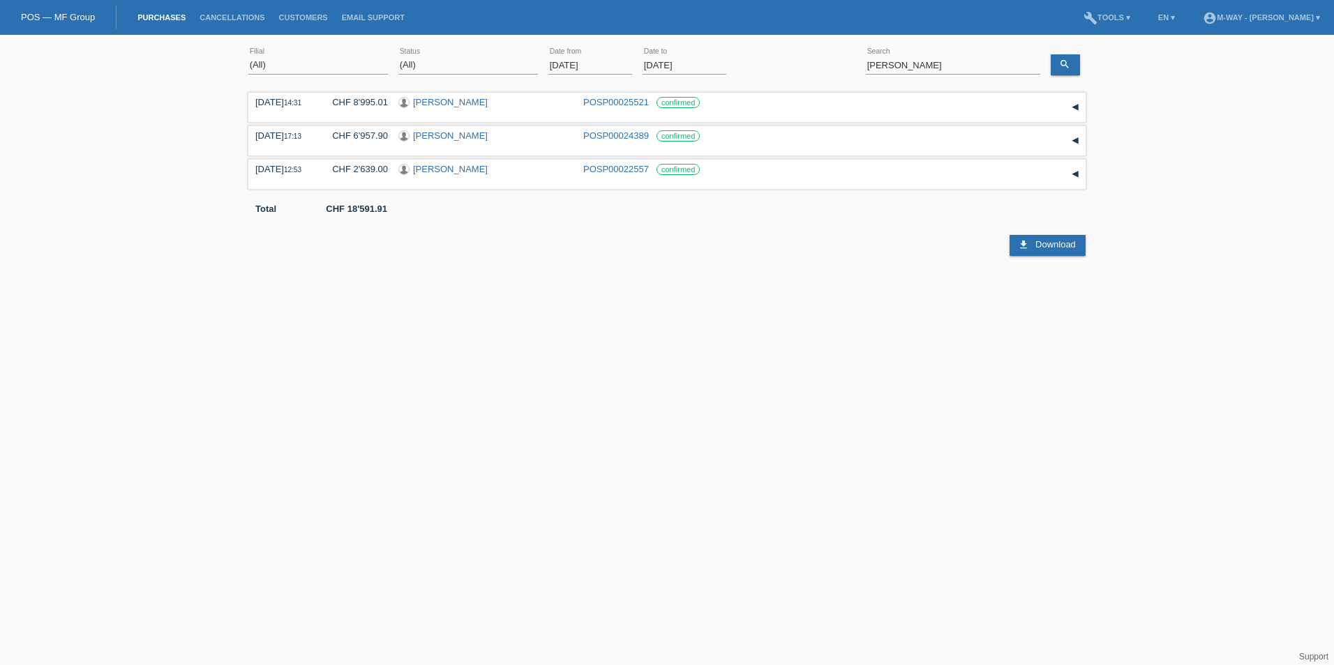 The image size is (1334, 665). What do you see at coordinates (373, 17) in the screenshot?
I see `a: Email Support` at bounding box center [373, 17].